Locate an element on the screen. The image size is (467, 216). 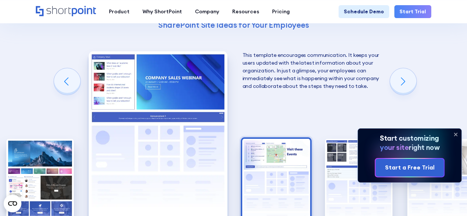
a: Product is located at coordinates (119, 11).